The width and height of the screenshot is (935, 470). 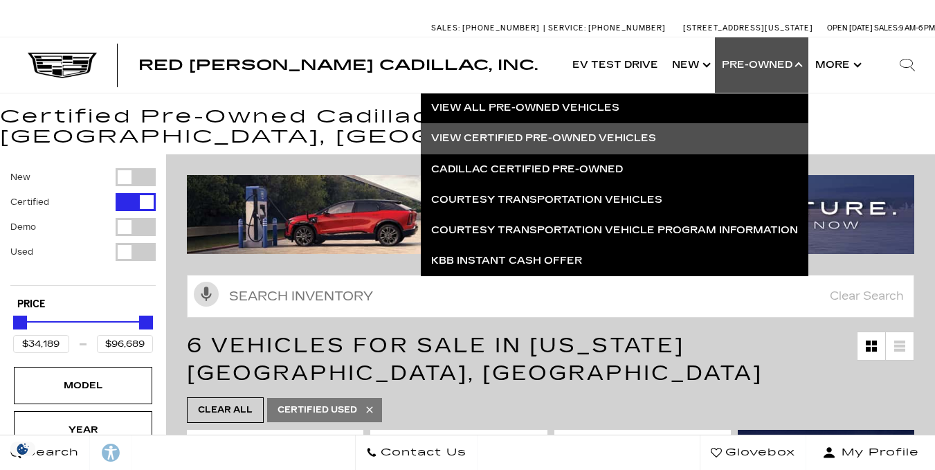 What do you see at coordinates (125, 344) in the screenshot?
I see `input: Maximum` at bounding box center [125, 344].